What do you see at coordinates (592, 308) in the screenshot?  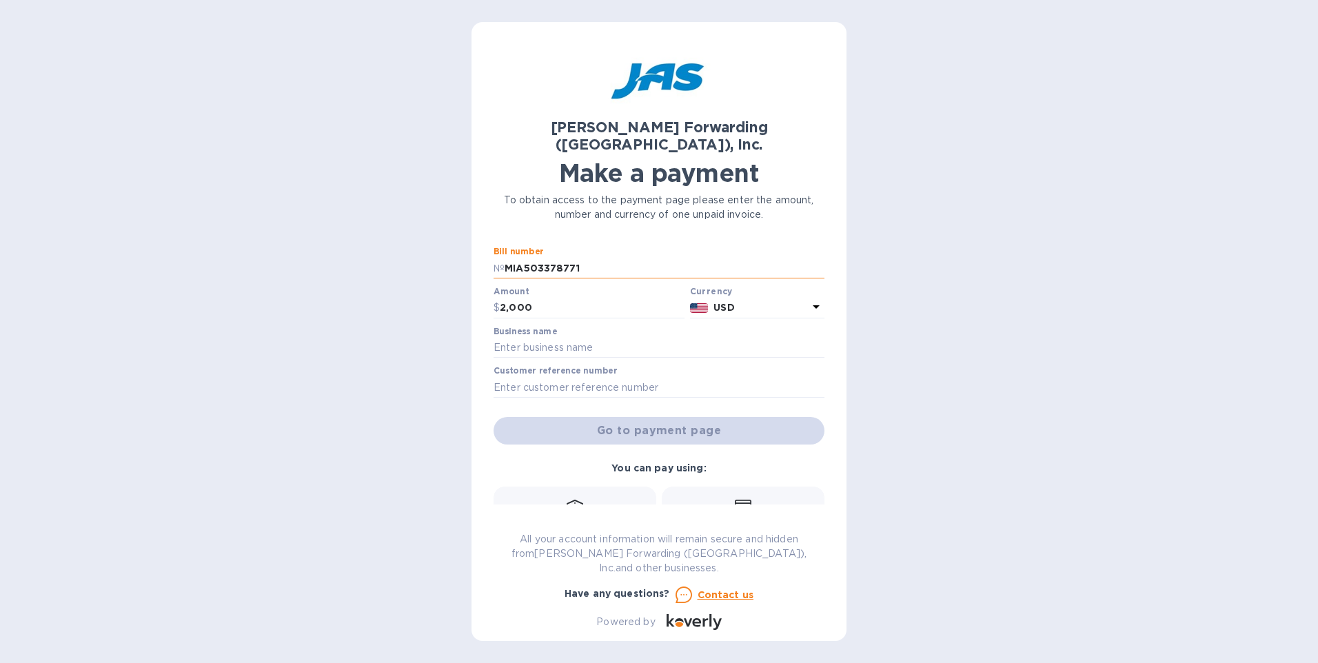 I see `input: 0.00` at bounding box center [592, 308].